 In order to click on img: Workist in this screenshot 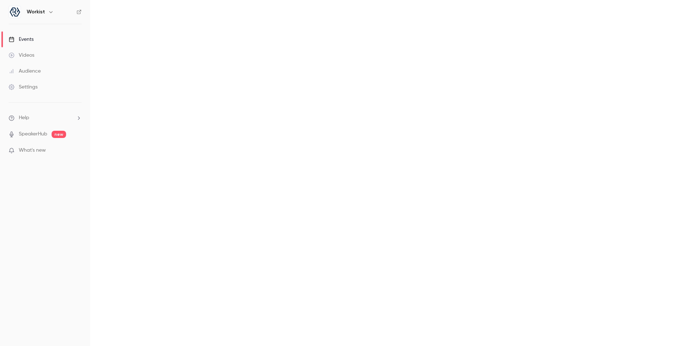, I will do `click(15, 12)`.